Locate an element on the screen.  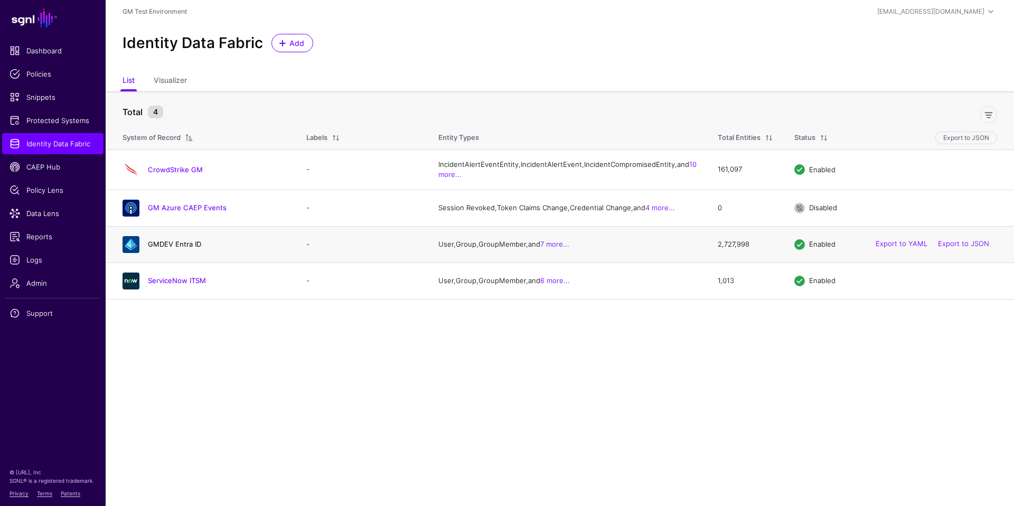
p: SGNL® is a registered trademark is located at coordinates (53, 480).